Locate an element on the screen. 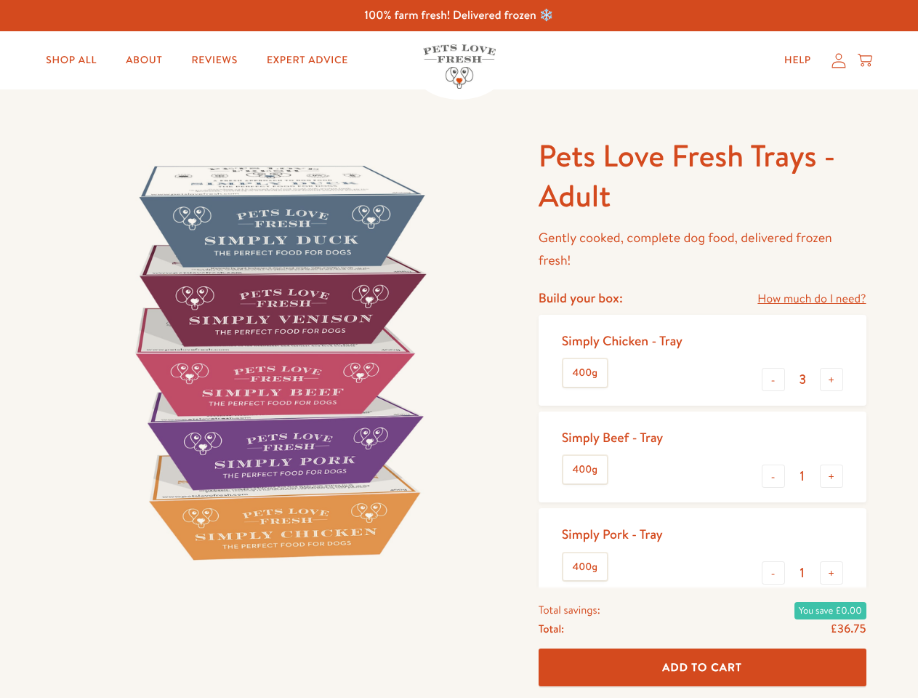 The height and width of the screenshot is (698, 918). img: Pets Love Fresh is located at coordinates (459, 66).